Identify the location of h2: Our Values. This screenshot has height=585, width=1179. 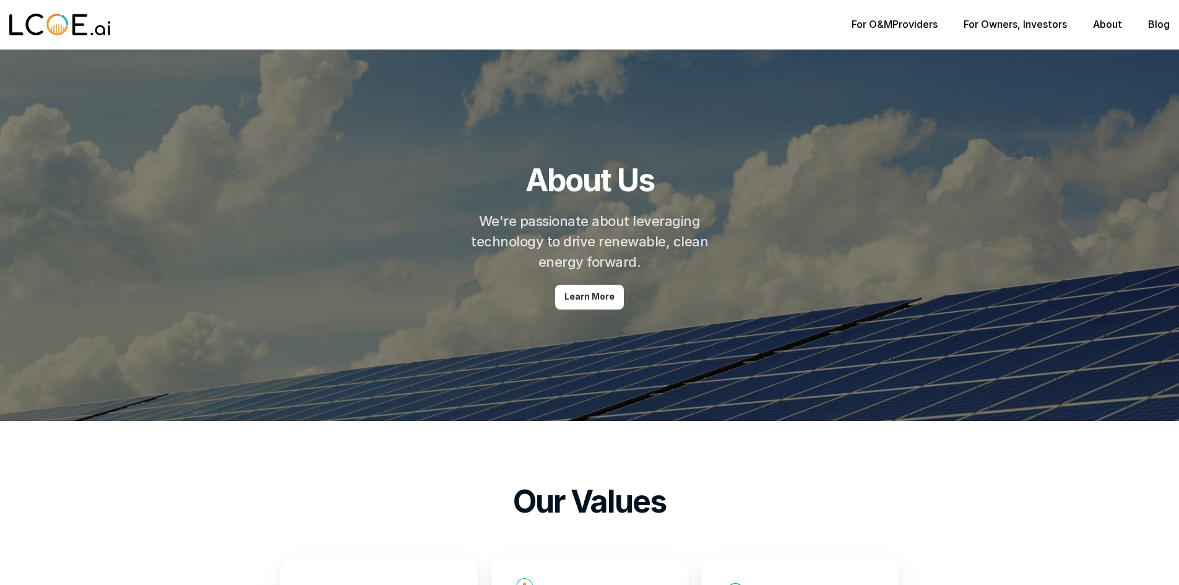
(589, 501).